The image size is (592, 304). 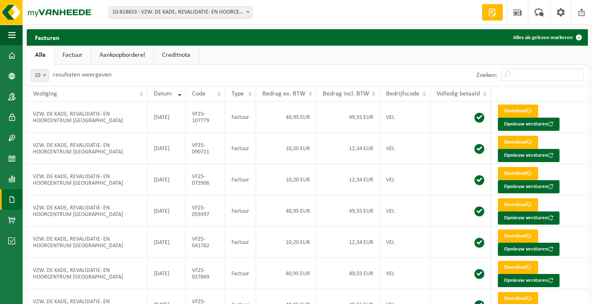 I want to click on button: Alles als gelezen markeren, so click(x=547, y=37).